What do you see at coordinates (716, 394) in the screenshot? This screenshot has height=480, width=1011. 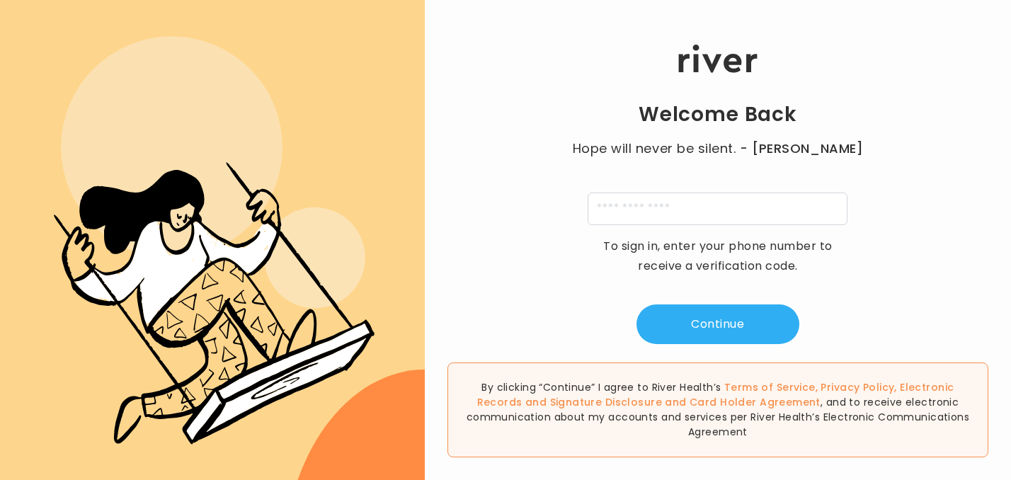 I see `a: Electronic Records and Signature Disclosure` at bounding box center [716, 394].